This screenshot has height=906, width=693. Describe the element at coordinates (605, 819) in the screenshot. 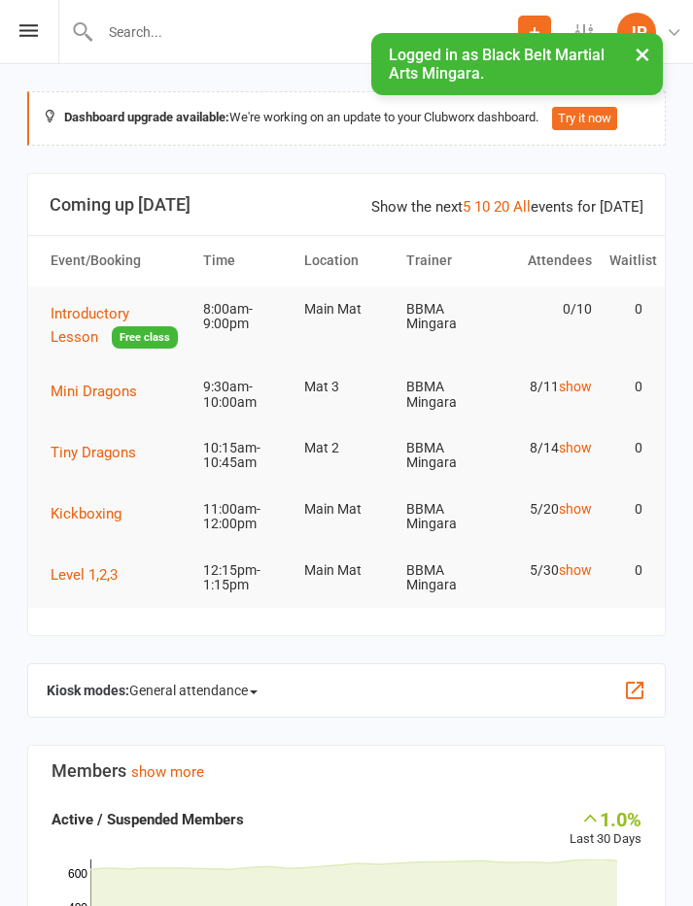

I see `div: 1.0%` at that location.